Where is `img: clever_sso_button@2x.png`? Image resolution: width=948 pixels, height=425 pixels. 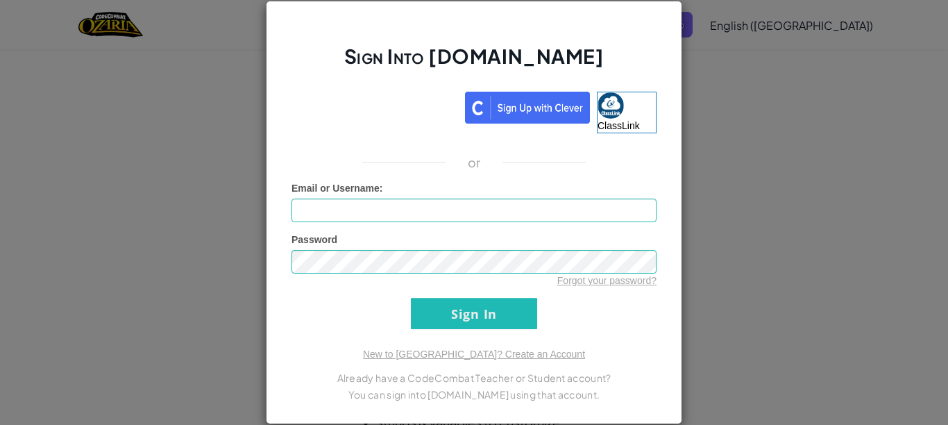 img: clever_sso_button@2x.png is located at coordinates (527, 108).